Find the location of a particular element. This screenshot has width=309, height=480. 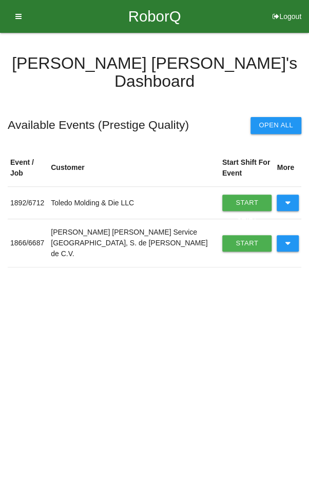

th: Customer is located at coordinates (134, 168).